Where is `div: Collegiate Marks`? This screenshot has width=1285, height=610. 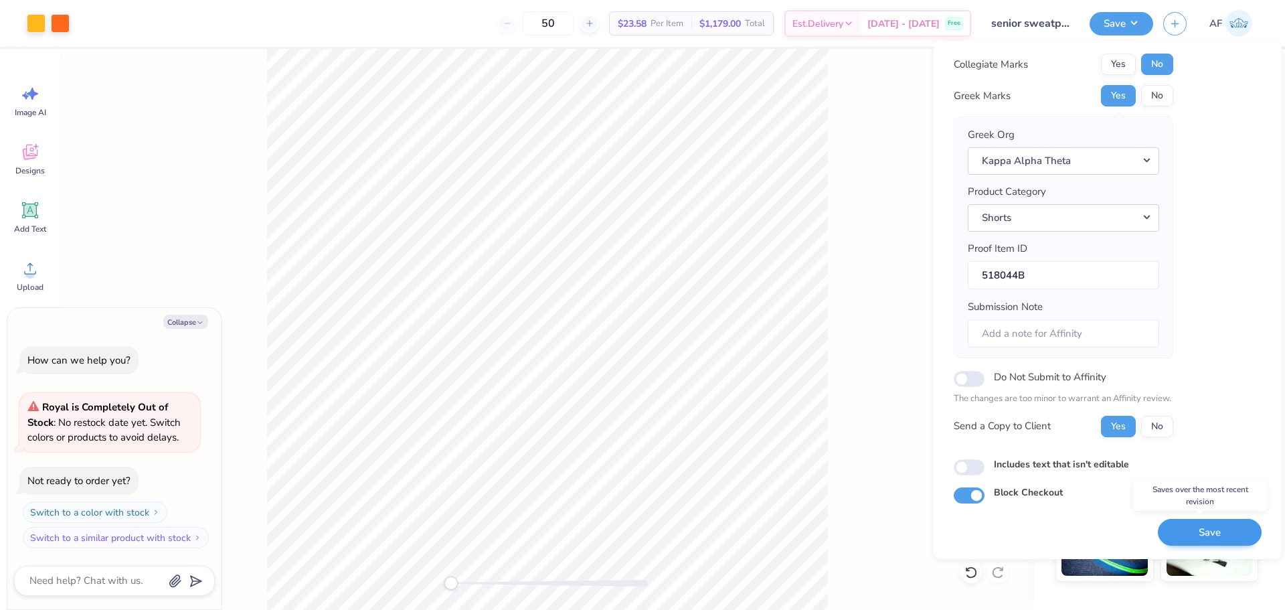
div: Collegiate Marks is located at coordinates (991, 64).